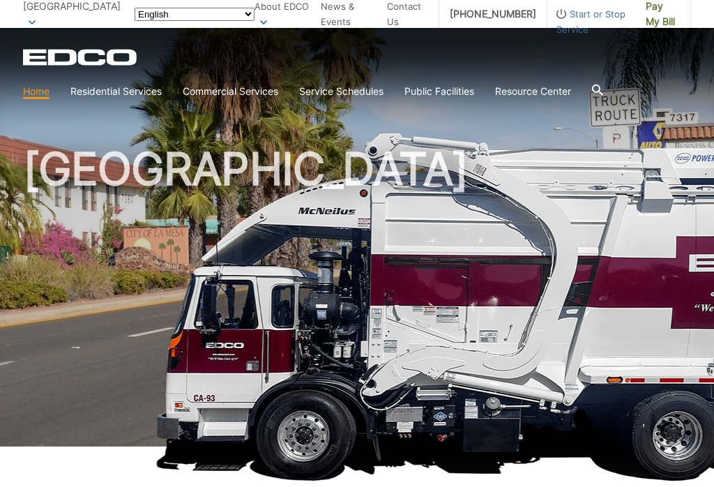  What do you see at coordinates (230, 91) in the screenshot?
I see `a: Commercial Services` at bounding box center [230, 91].